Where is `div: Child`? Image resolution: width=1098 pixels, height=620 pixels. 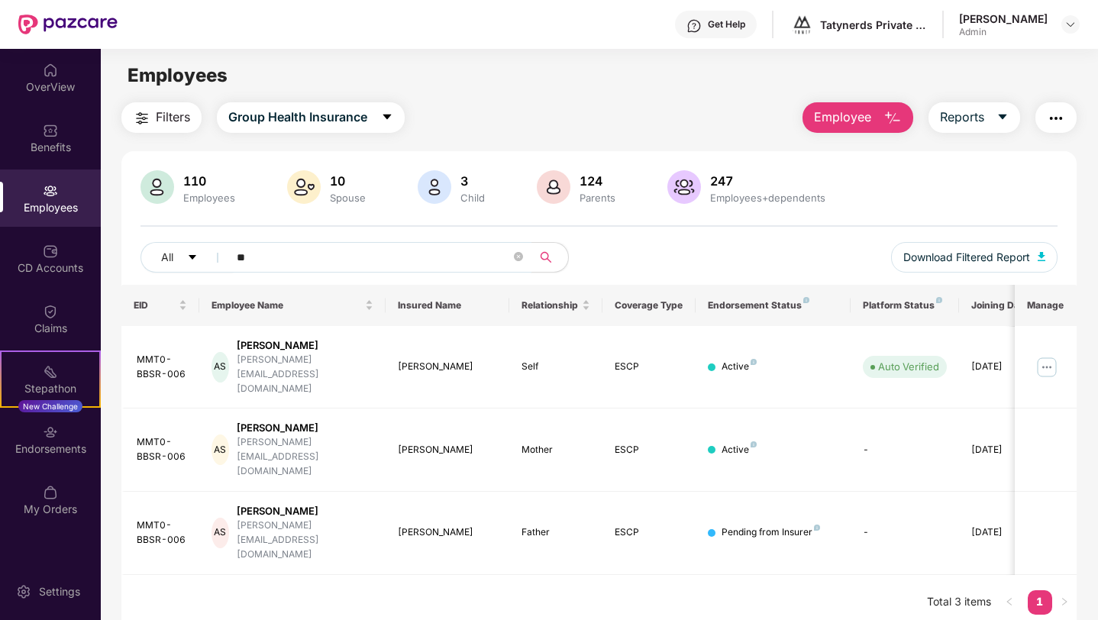 div: Child is located at coordinates (472, 198).